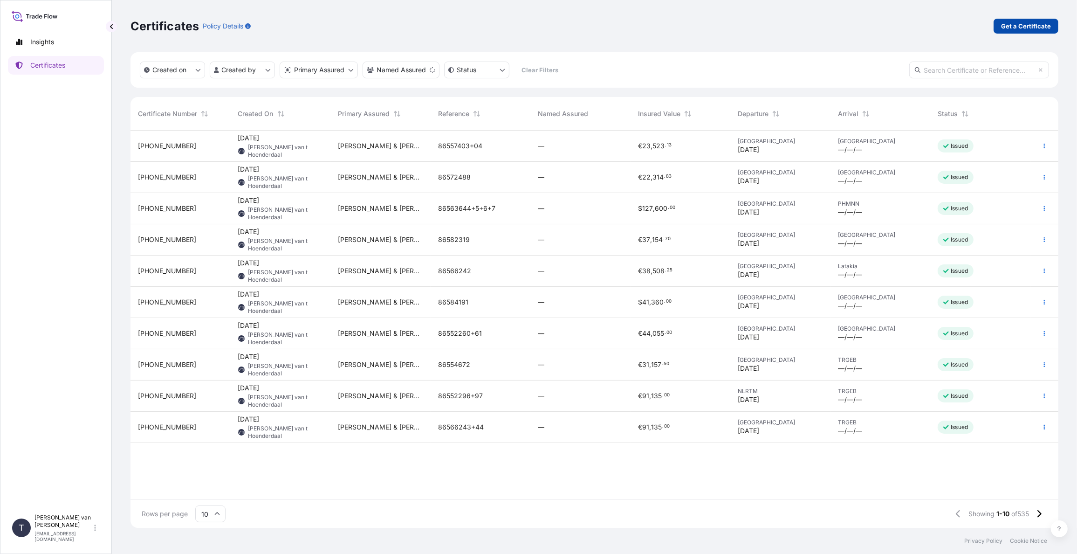  Describe the element at coordinates (667, 364) in the screenshot. I see `span: 50` at that location.